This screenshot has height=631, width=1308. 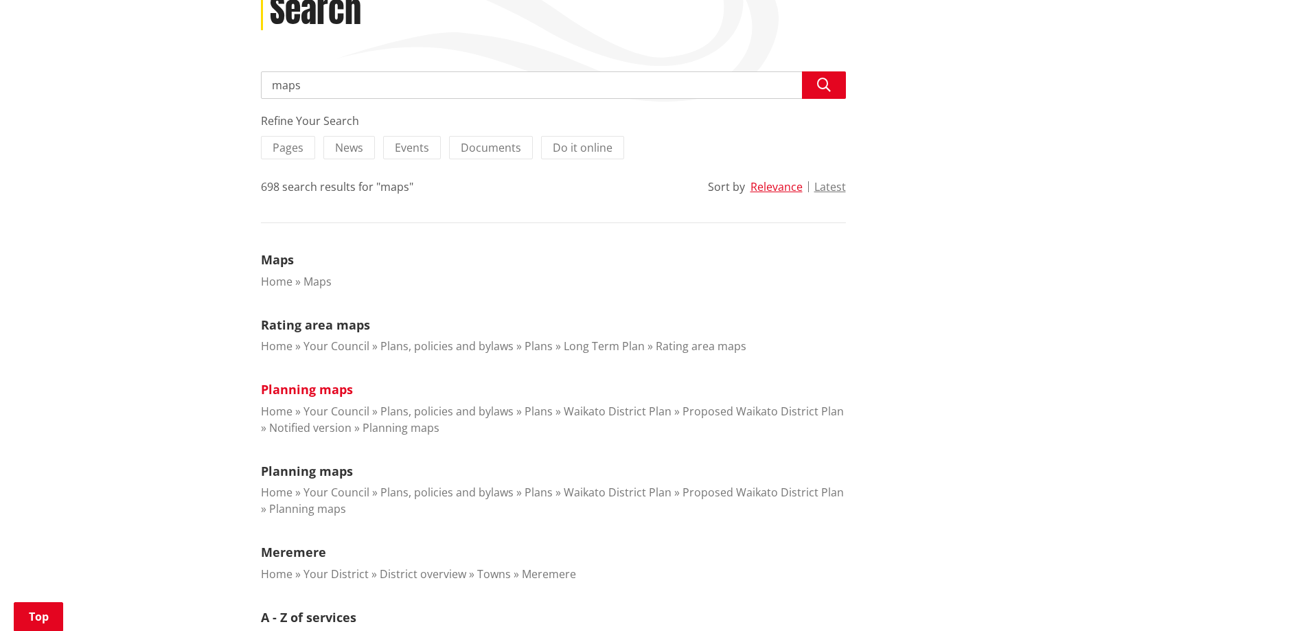 What do you see at coordinates (349, 148) in the screenshot?
I see `span: News` at bounding box center [349, 148].